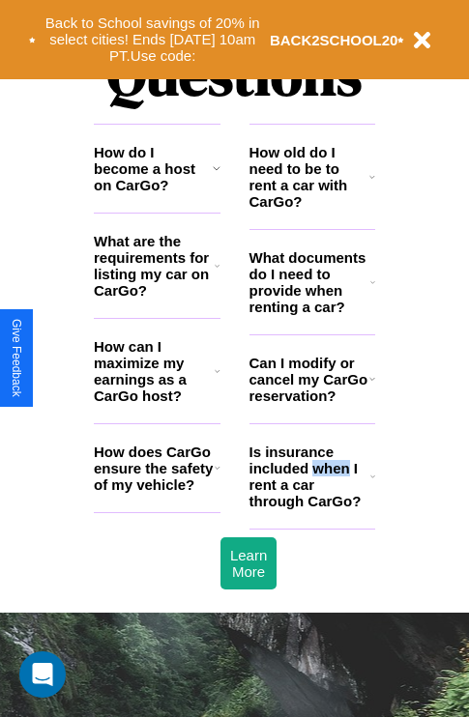  What do you see at coordinates (309, 379) in the screenshot?
I see `h3: Can I modify or cancel my CarGo reservation?` at bounding box center [309, 379].